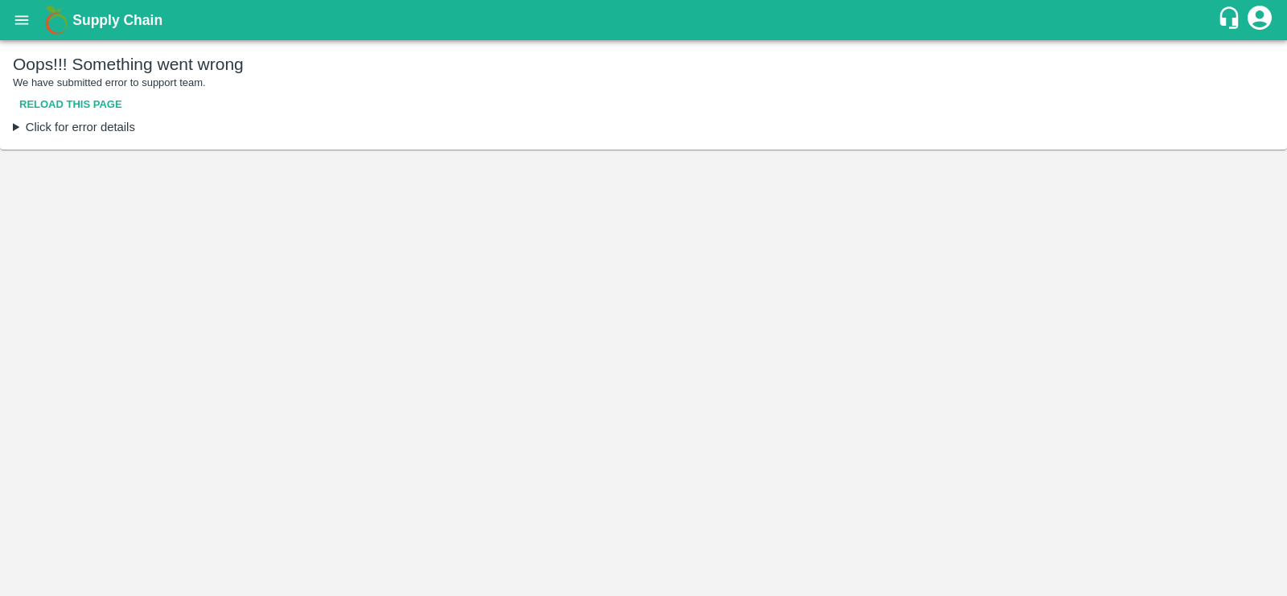 The image size is (1287, 596). What do you see at coordinates (71, 105) in the screenshot?
I see `button: Reload this page` at bounding box center [71, 105].